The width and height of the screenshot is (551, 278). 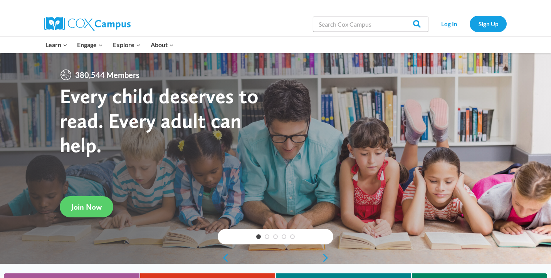 I want to click on input: Search Cox Campus, so click(x=371, y=24).